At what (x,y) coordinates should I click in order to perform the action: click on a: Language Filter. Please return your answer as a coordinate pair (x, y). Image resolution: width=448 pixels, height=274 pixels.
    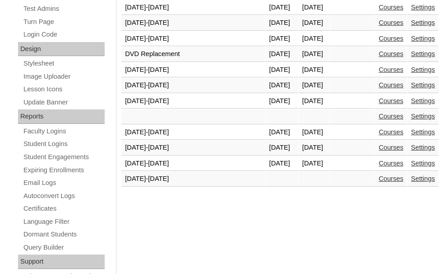
    Looking at the image, I should click on (64, 221).